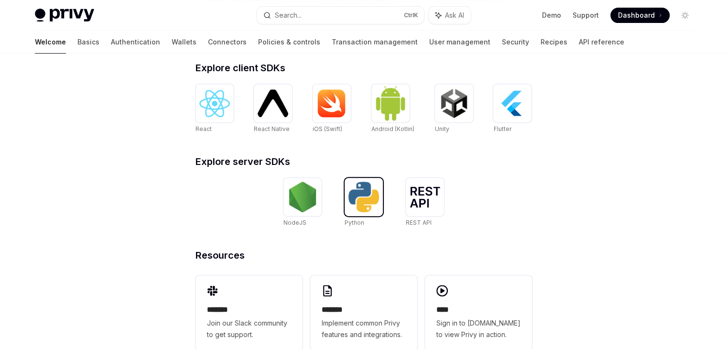  I want to click on a: API reference, so click(602, 42).